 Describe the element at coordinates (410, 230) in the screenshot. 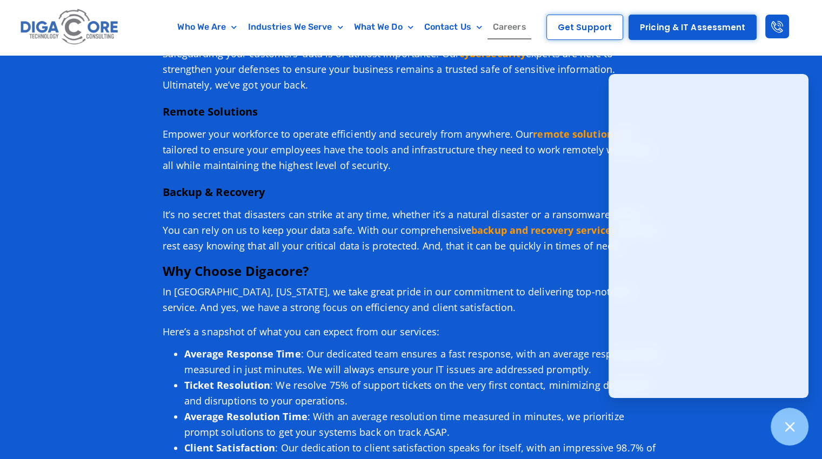

I see `span: It’s no secret that disasters can strike at any time, whether it’s a natural disaster or a ransom...` at that location.